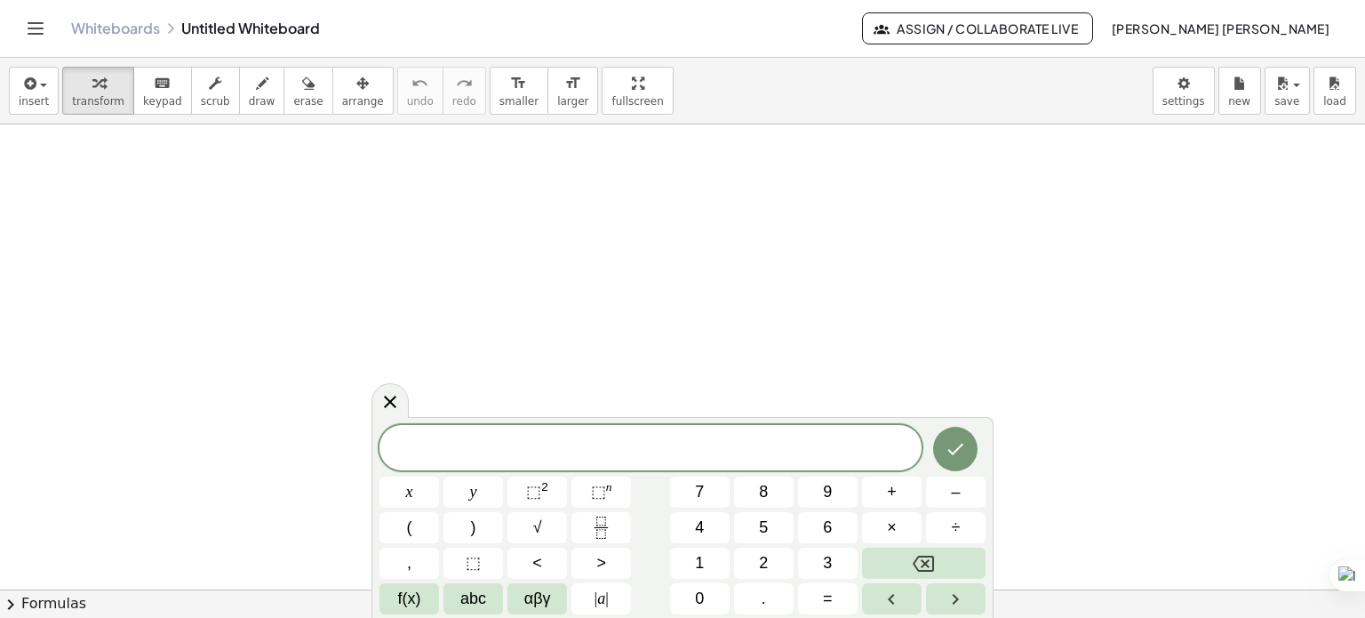 The height and width of the screenshot is (618, 1365). I want to click on span: transform, so click(98, 101).